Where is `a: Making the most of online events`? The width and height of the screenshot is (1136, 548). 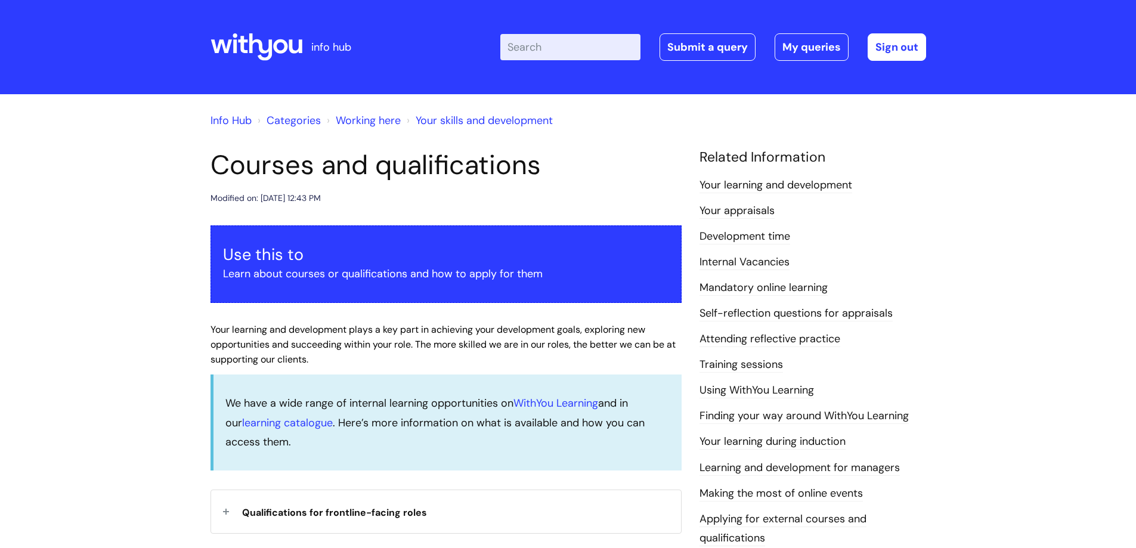
a: Making the most of online events is located at coordinates (781, 494).